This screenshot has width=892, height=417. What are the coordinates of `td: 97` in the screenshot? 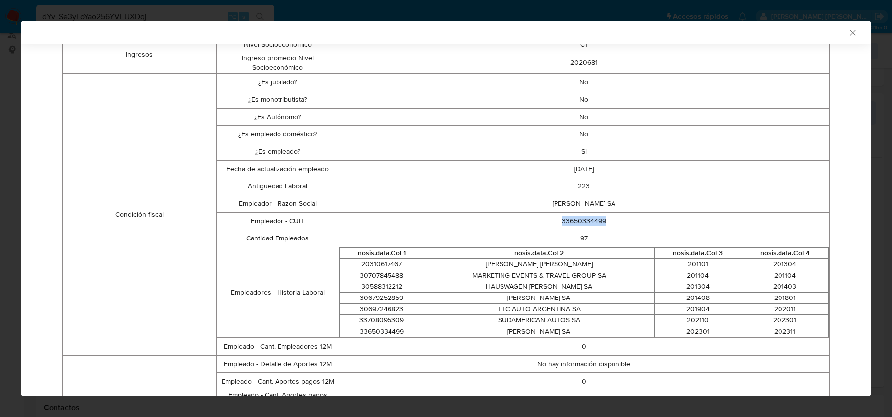 It's located at (584, 238).